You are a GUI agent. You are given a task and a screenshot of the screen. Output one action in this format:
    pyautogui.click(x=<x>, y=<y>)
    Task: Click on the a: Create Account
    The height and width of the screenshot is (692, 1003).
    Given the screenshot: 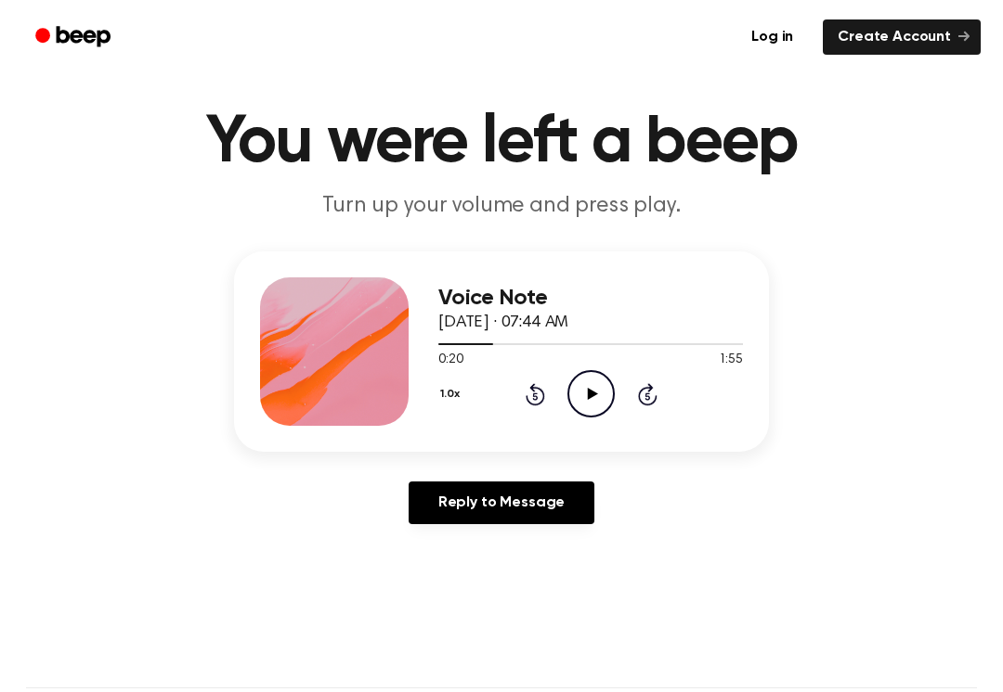 What is the action you would take?
    pyautogui.click(x=901, y=37)
    